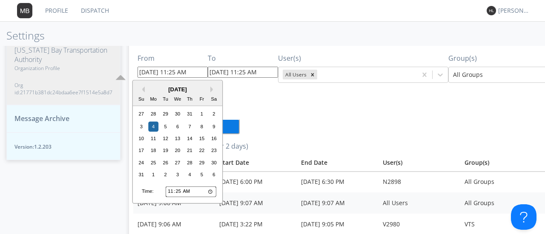 This screenshot has height=234, width=545. Describe the element at coordinates (190, 139) in the screenshot. I see `div: Choose Thursday, August 14th, 2025` at that location.